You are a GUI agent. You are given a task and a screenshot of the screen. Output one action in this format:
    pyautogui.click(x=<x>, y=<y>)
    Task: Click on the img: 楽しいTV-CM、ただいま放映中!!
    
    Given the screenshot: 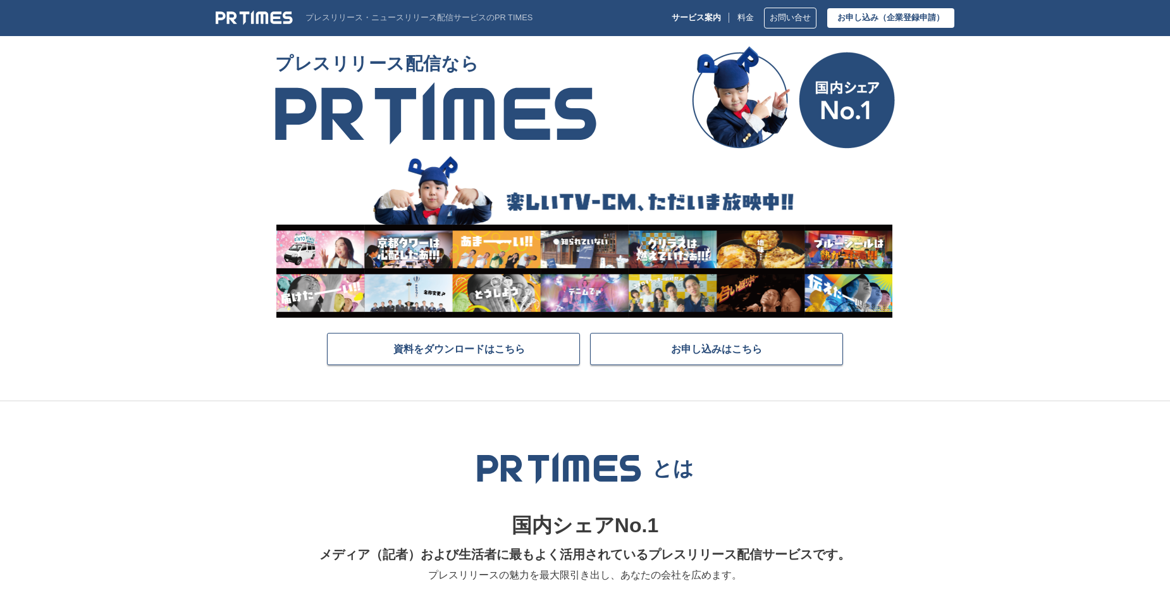 What is the action you would take?
    pyautogui.click(x=584, y=235)
    